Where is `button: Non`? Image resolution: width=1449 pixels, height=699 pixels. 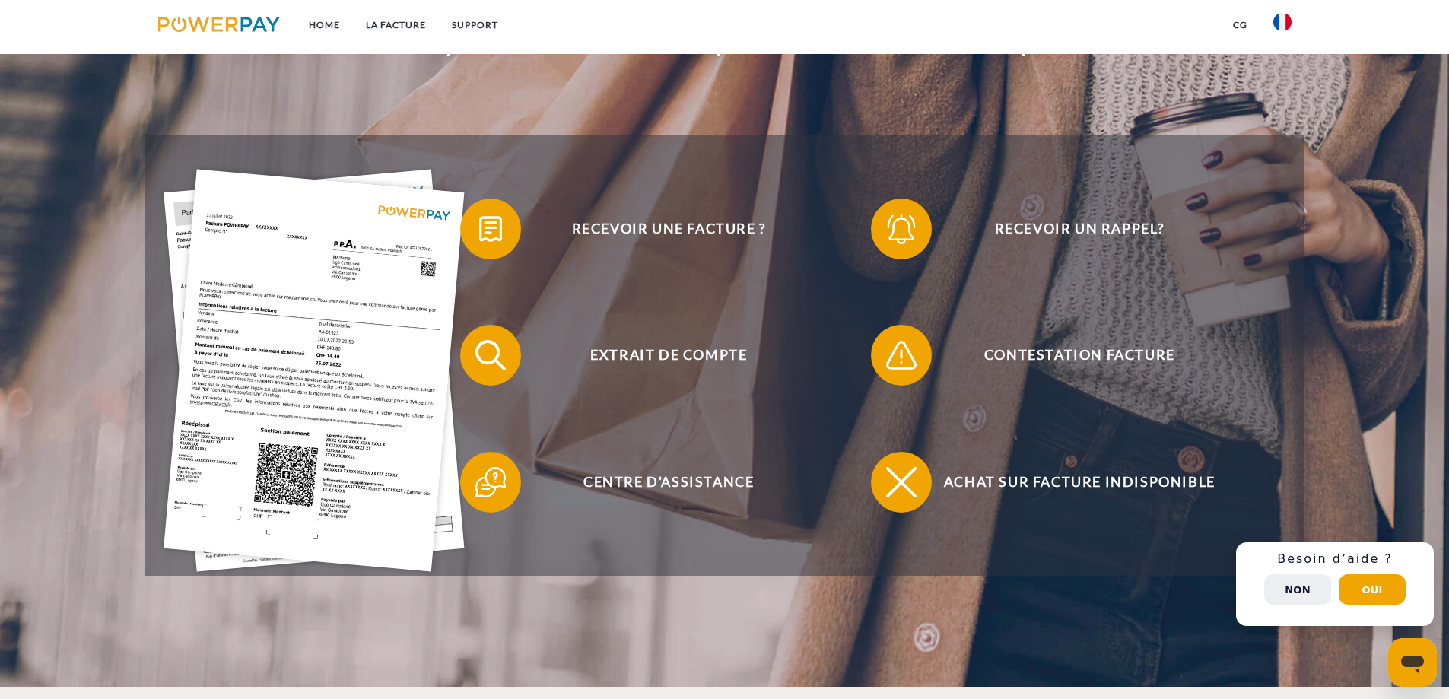 button: Non is located at coordinates (1297, 589).